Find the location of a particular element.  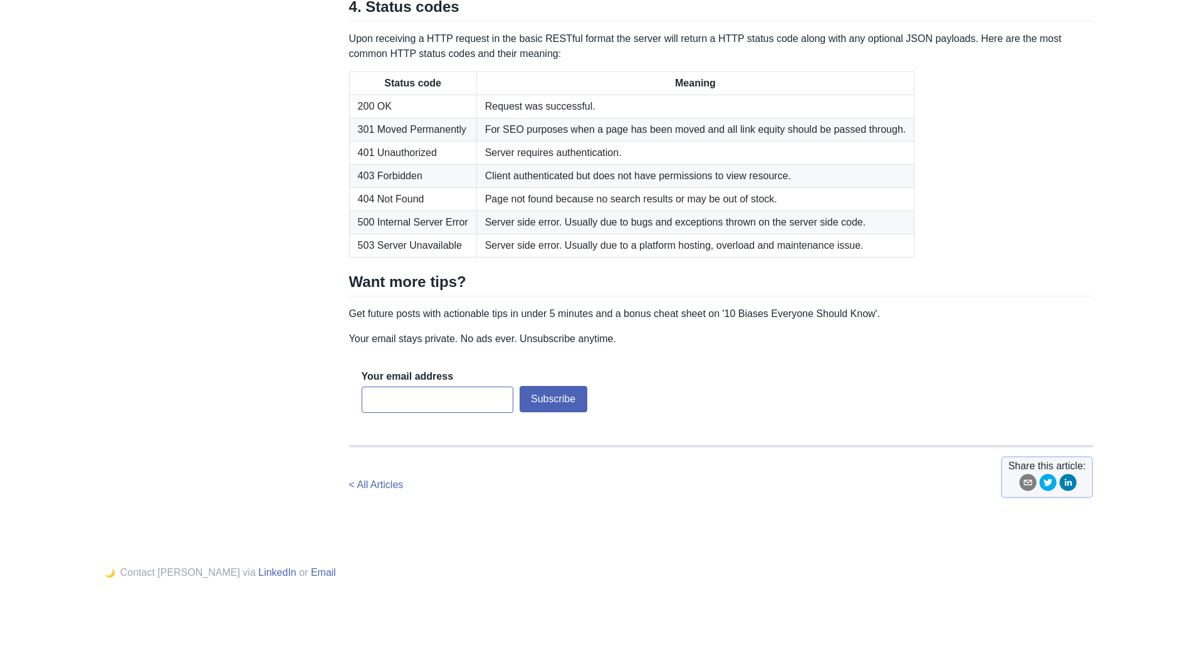

td: Request was successful. is located at coordinates (695, 106).